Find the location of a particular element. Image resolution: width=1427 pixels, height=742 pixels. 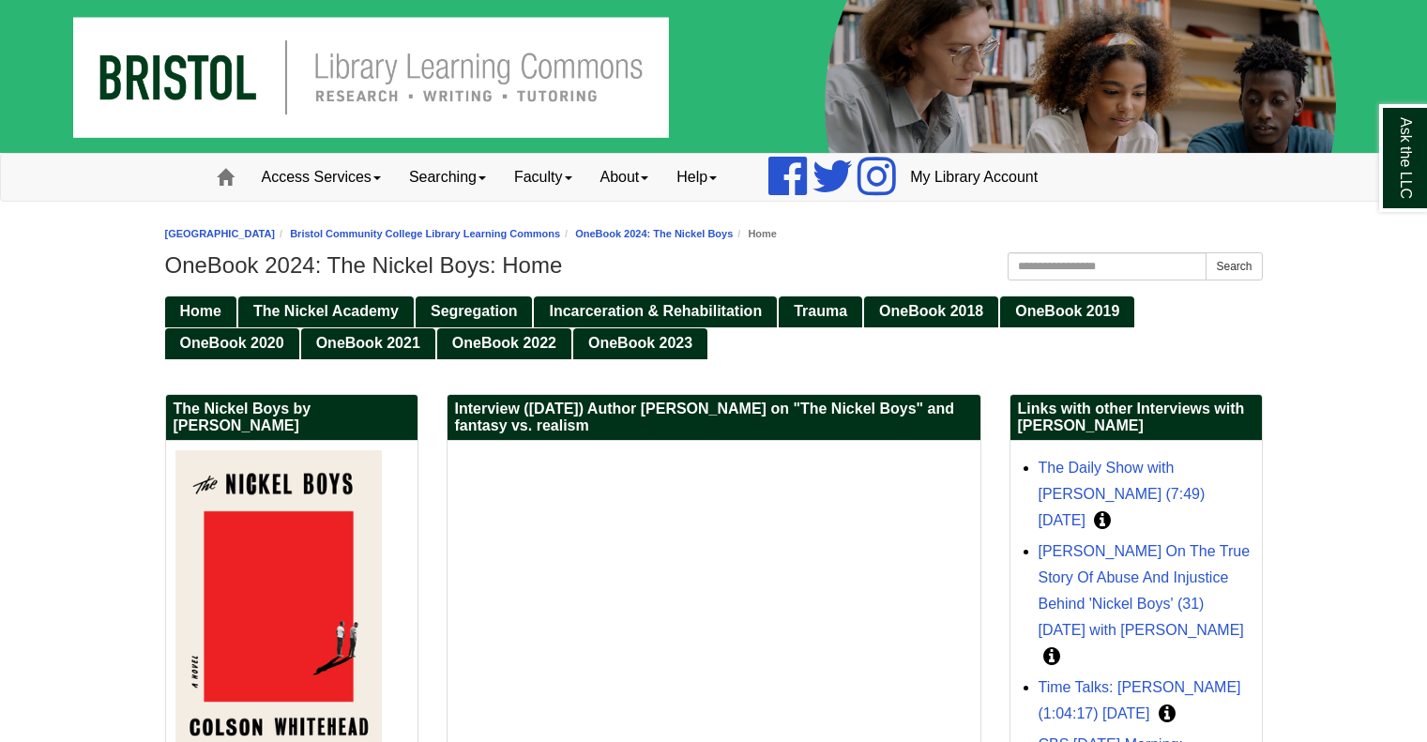

span: Segregation is located at coordinates (474, 311).